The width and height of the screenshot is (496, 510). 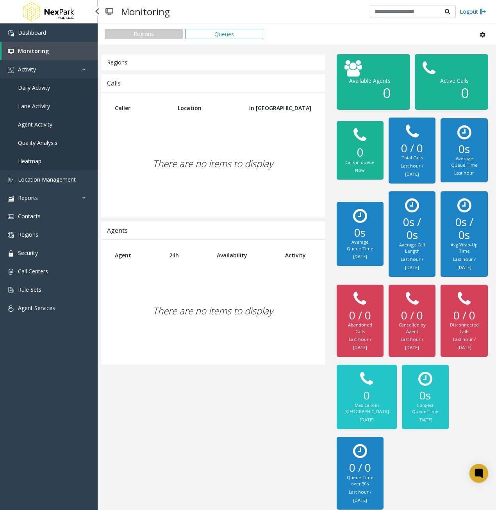 What do you see at coordinates (207, 108) in the screenshot?
I see `th: Location` at bounding box center [207, 108].